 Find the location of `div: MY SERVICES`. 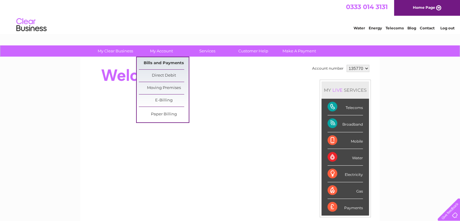

div: MY SERVICES is located at coordinates (345, 90).